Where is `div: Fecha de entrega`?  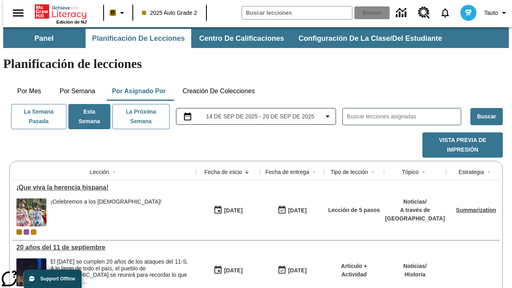
div: Fecha de entrega is located at coordinates (287, 172).